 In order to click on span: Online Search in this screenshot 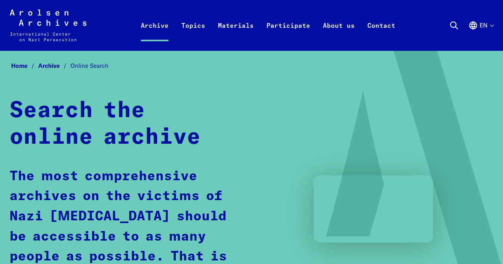, I will do `click(89, 66)`.